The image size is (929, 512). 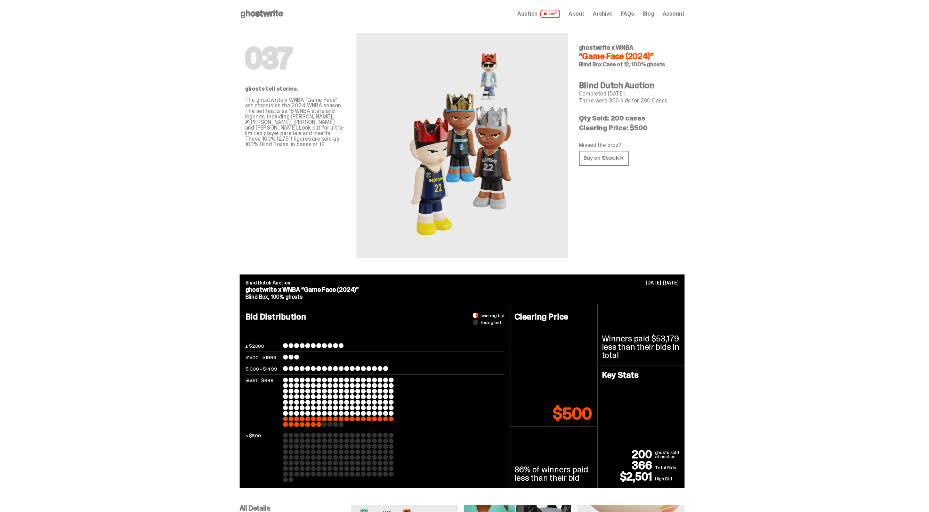 I want to click on span: Blind Box,, so click(x=257, y=297).